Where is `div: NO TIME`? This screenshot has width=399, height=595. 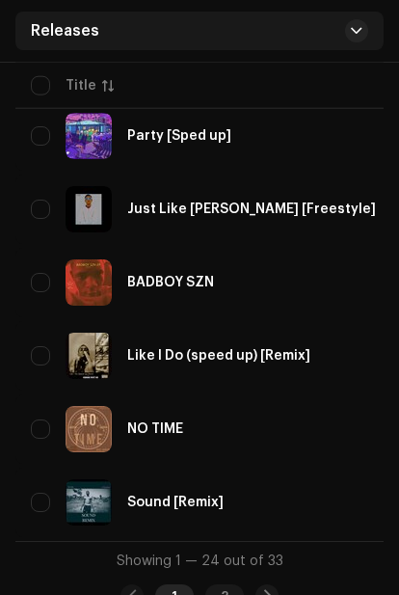
div: NO TIME is located at coordinates (155, 429).